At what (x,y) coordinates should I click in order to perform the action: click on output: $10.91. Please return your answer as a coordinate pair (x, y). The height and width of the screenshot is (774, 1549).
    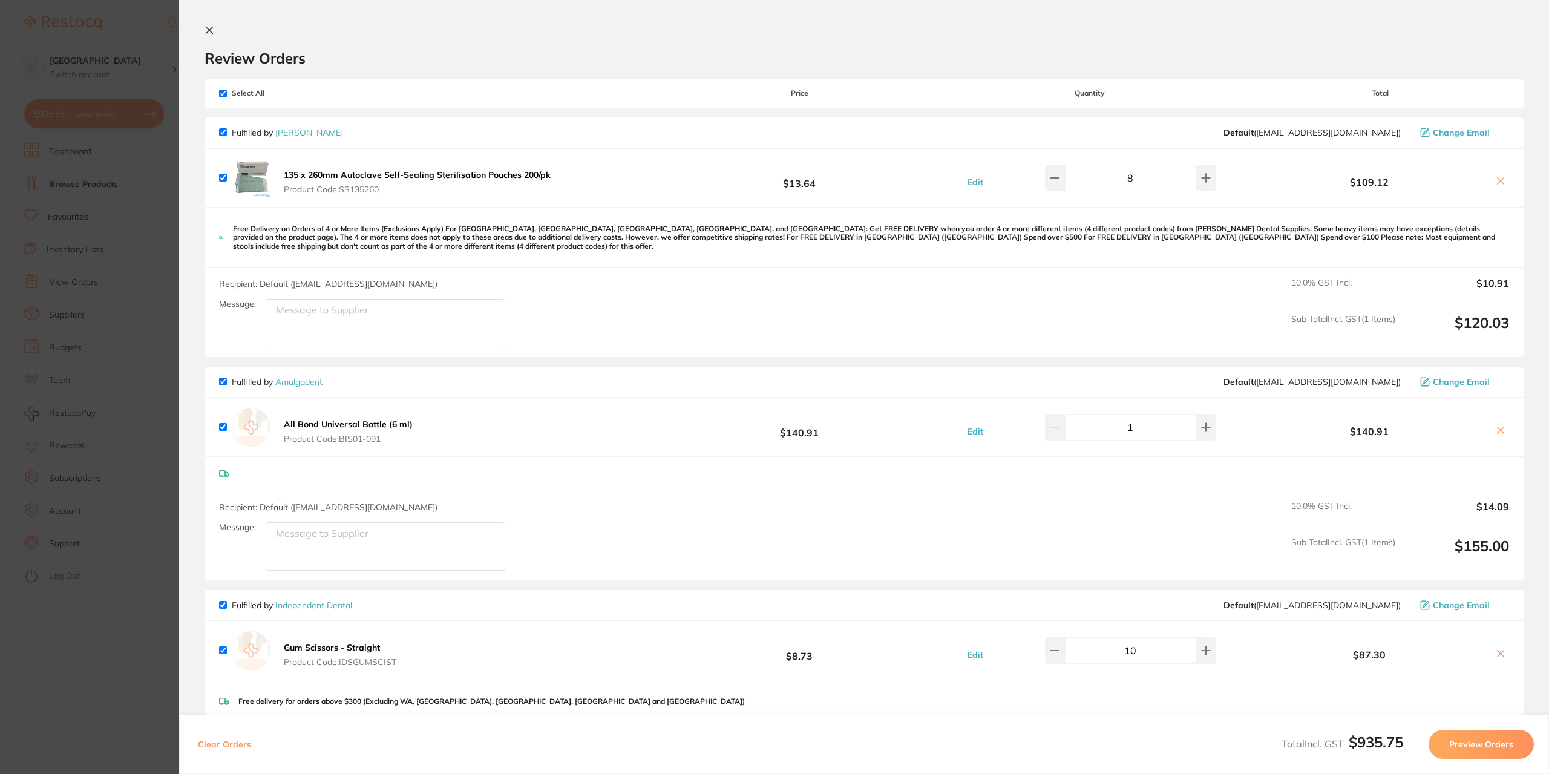
    Looking at the image, I should click on (1457, 291).